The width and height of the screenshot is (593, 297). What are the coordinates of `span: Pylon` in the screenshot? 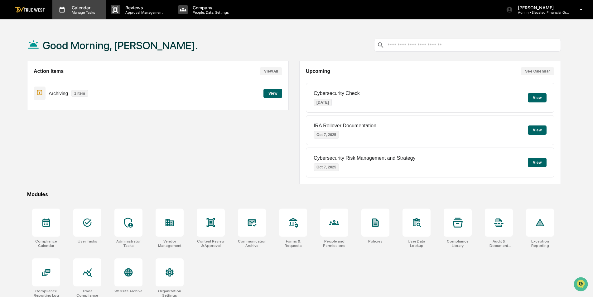 It's located at (69, 108).